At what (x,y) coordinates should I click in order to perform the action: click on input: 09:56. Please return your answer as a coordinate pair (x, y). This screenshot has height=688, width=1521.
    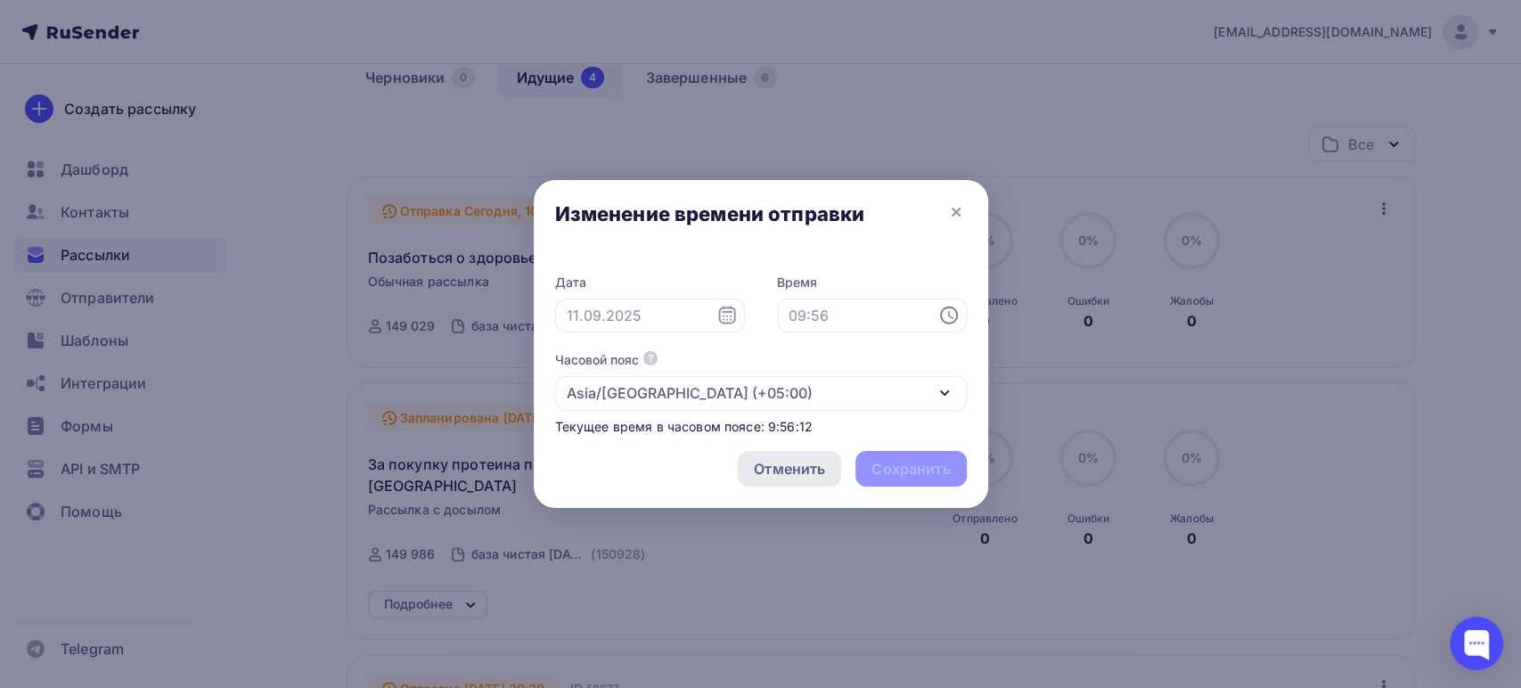
    Looking at the image, I should click on (872, 315).